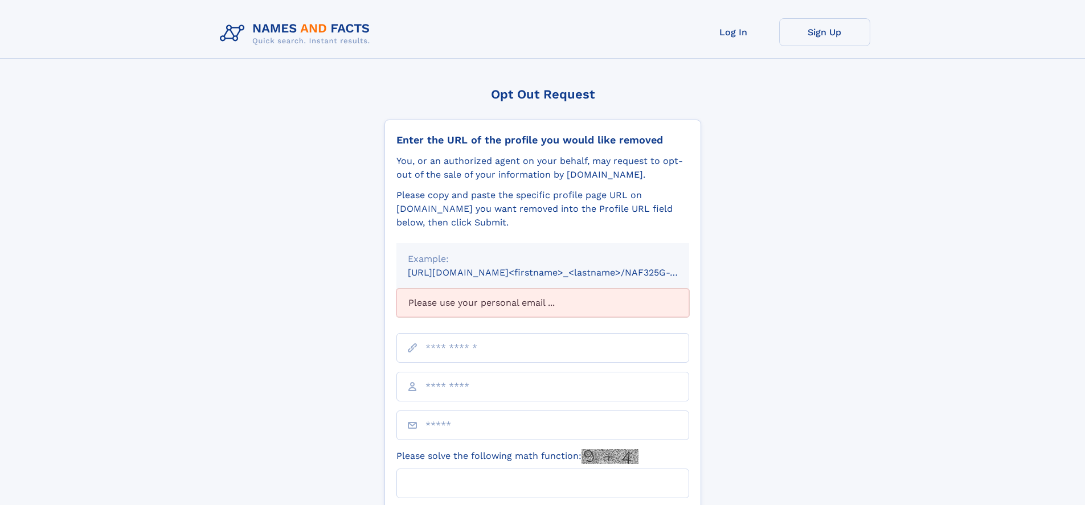 The width and height of the screenshot is (1085, 505). Describe the element at coordinates (733, 32) in the screenshot. I see `a: Log In` at that location.